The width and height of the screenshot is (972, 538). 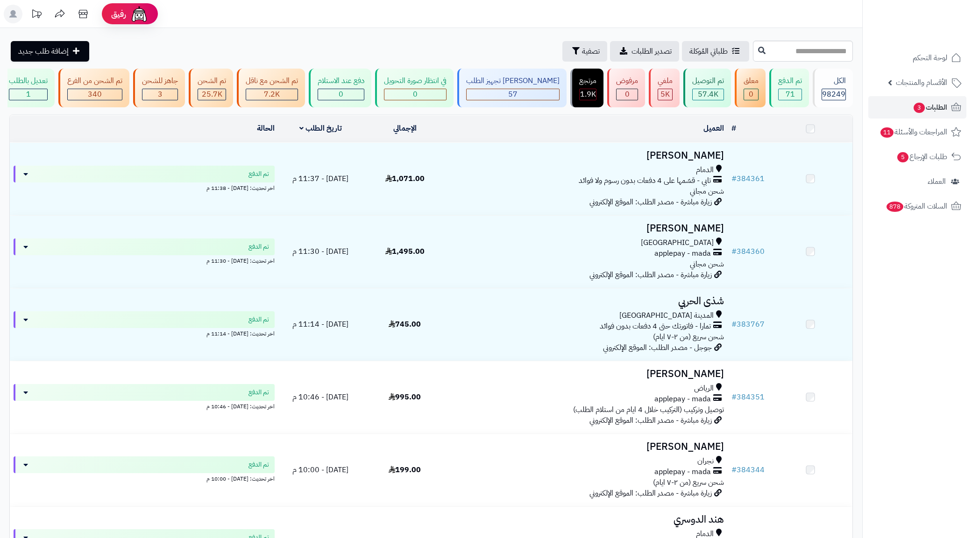 I want to click on span: 7.2K, so click(x=272, y=94).